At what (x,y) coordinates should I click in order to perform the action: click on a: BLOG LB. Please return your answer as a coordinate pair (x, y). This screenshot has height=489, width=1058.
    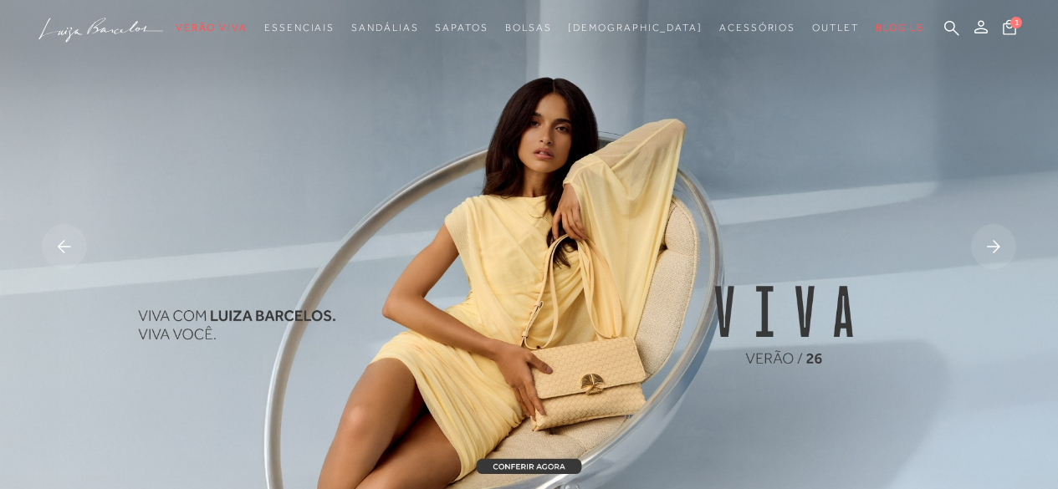
    Looking at the image, I should click on (900, 28).